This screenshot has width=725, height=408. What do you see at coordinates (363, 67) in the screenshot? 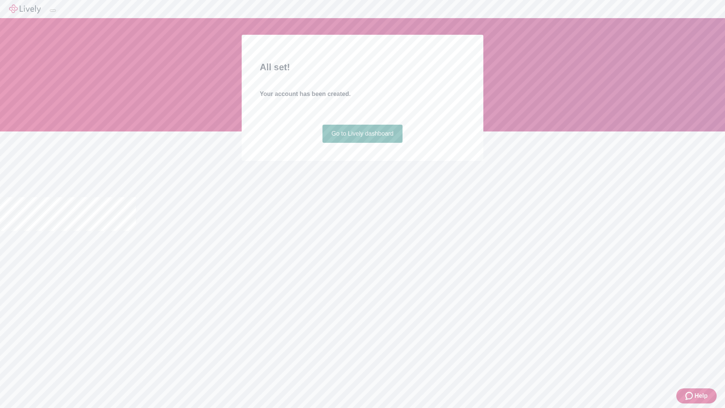
I see `h2: All set!` at bounding box center [363, 67].